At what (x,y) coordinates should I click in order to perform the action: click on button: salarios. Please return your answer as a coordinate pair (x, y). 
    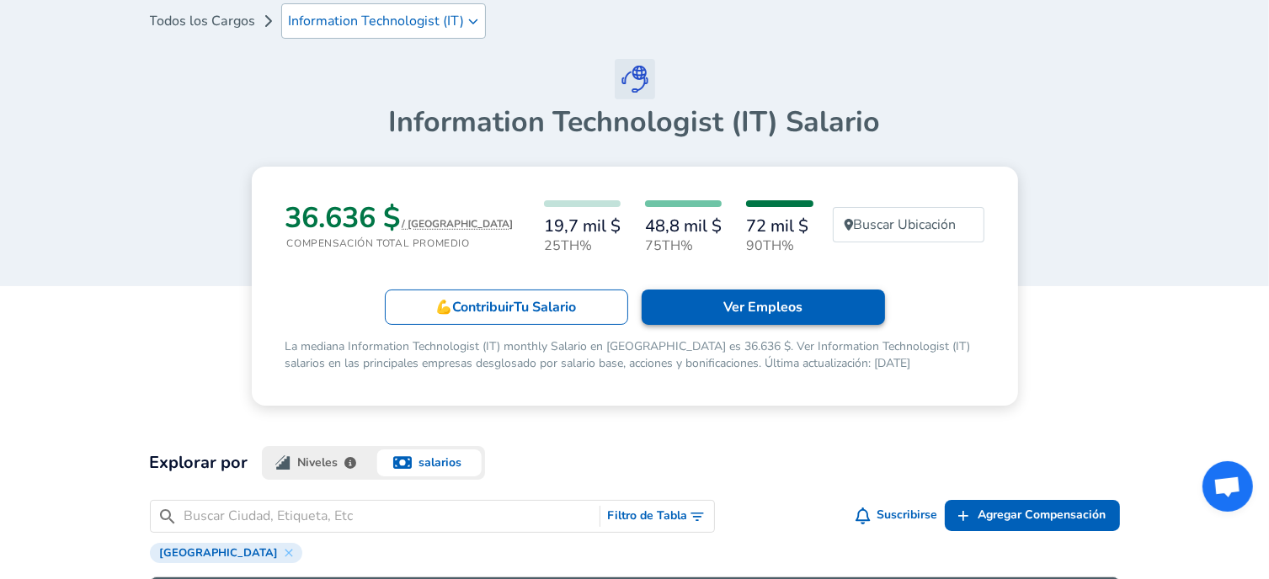
    Looking at the image, I should click on (428, 463).